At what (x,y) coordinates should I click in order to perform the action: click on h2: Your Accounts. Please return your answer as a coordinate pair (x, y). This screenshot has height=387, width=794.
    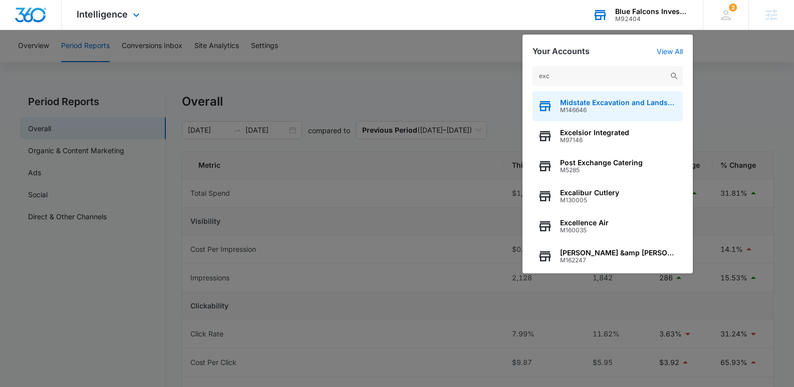
    Looking at the image, I should click on (561, 51).